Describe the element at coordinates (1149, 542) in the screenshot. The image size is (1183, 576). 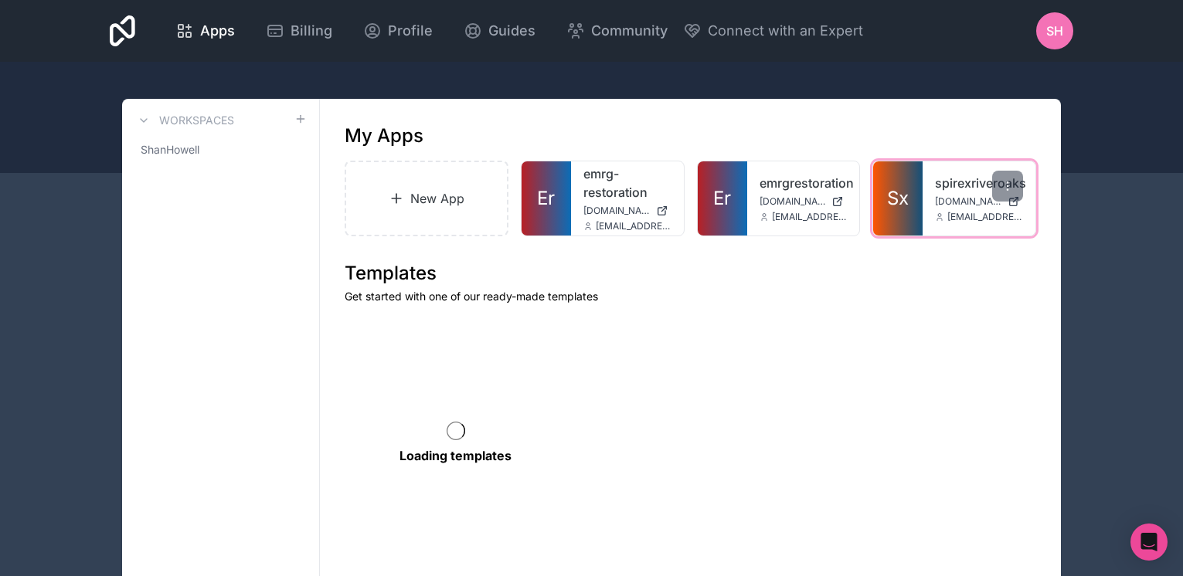
I see `div: Open Intercom Messenger` at that location.